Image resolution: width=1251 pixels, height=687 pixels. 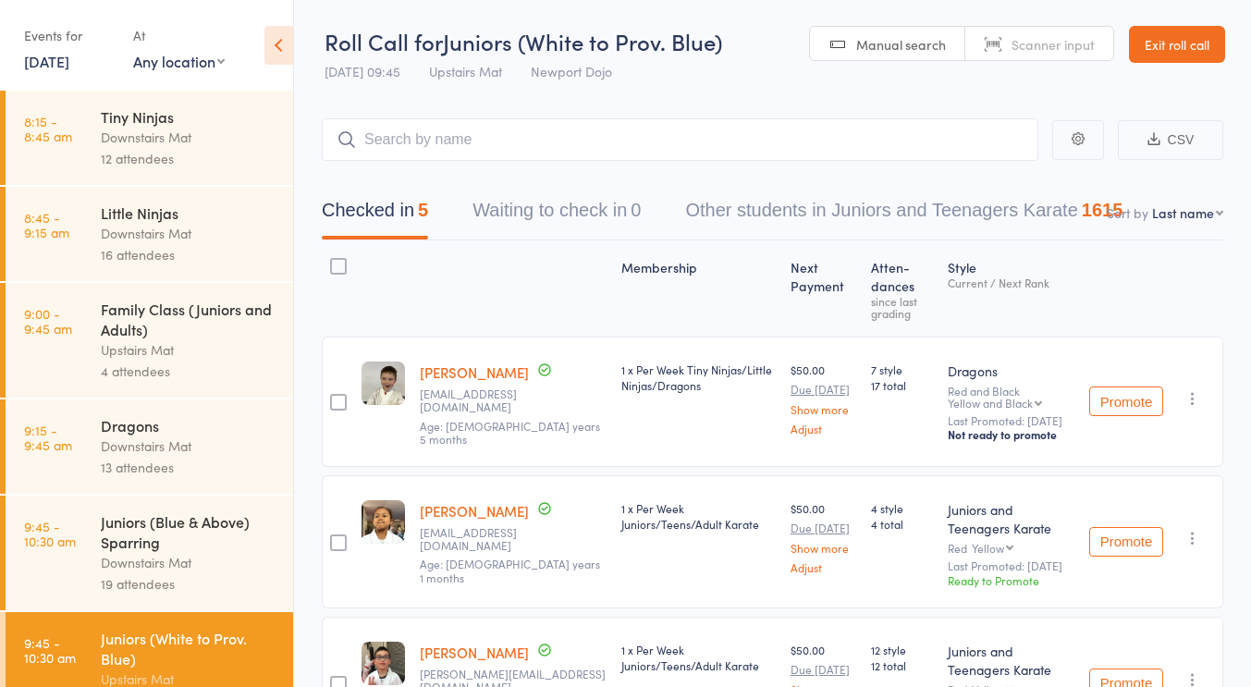 What do you see at coordinates (149, 447) in the screenshot?
I see `a: 9:15 -9:45 amDragonsDownstairs Mat13 attendees` at bounding box center [149, 447].